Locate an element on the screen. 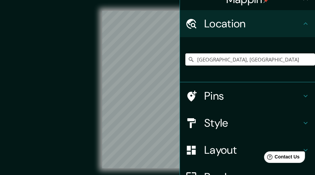 Image resolution: width=315 pixels, height=175 pixels. h4: Layout is located at coordinates (253, 150).